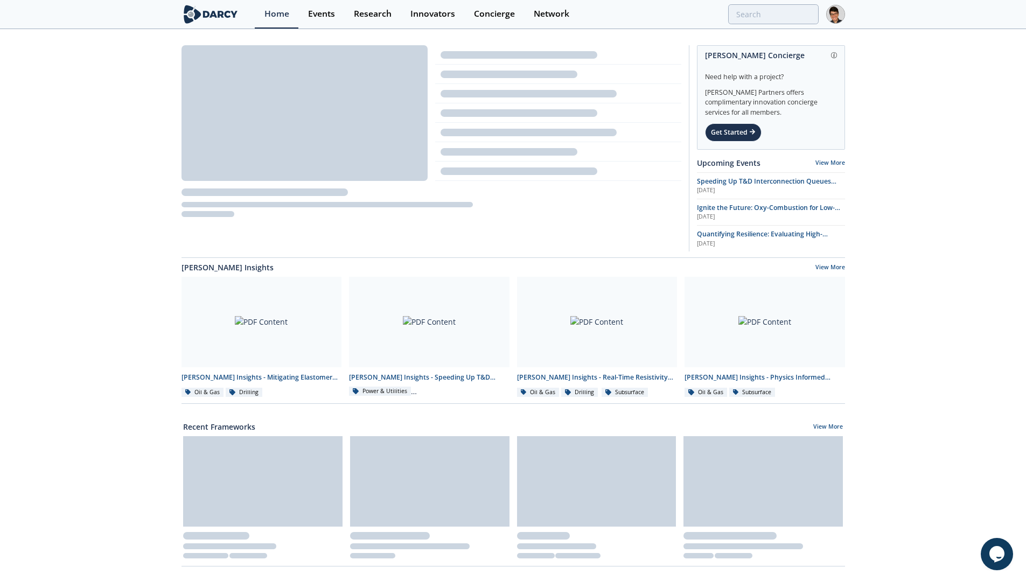 This screenshot has width=1026, height=581. I want to click on span: Ignite the Future: Oxy-Combustion for Low-Carbon Power, so click(769, 212).